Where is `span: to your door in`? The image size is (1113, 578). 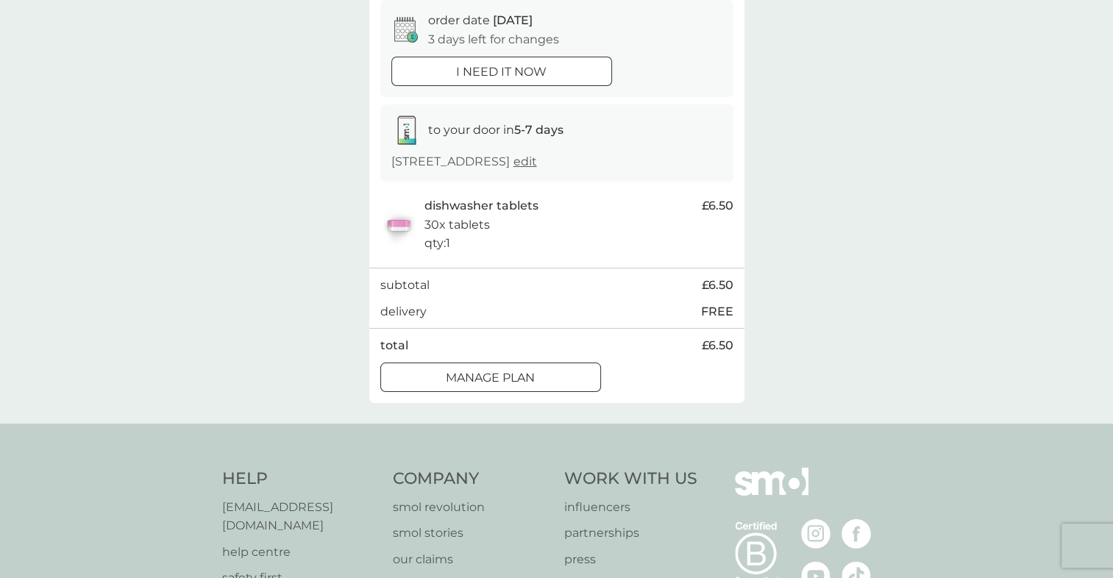 span: to your door in is located at coordinates (496, 129).